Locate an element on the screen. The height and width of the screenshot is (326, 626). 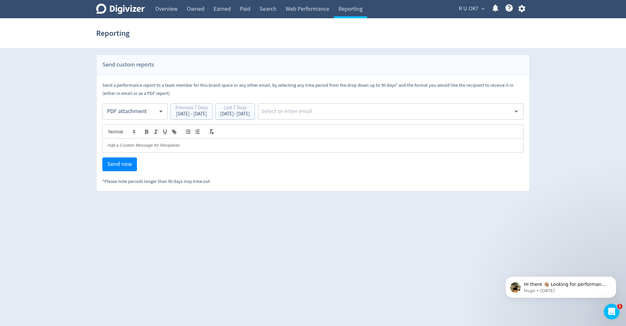
div: Send custom reports is located at coordinates (313, 65).